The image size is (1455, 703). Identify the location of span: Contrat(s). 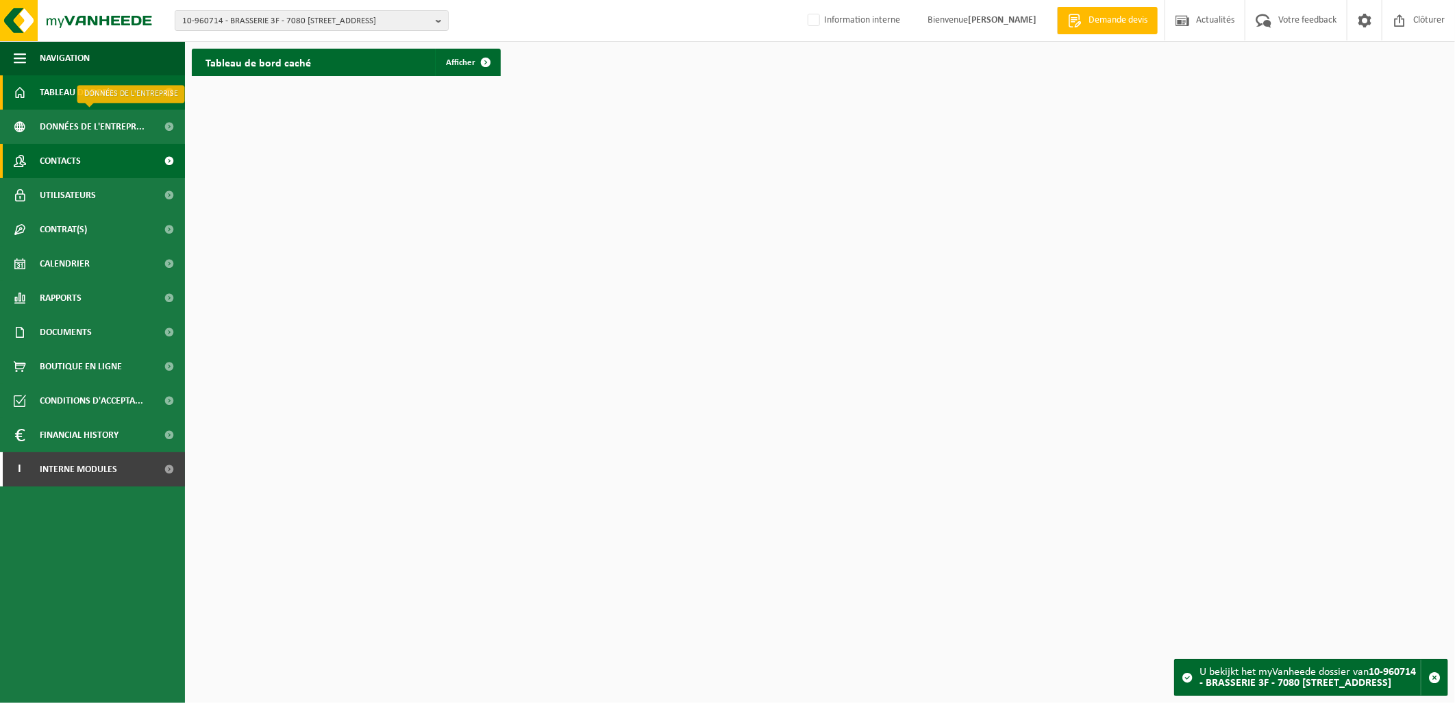
(63, 229).